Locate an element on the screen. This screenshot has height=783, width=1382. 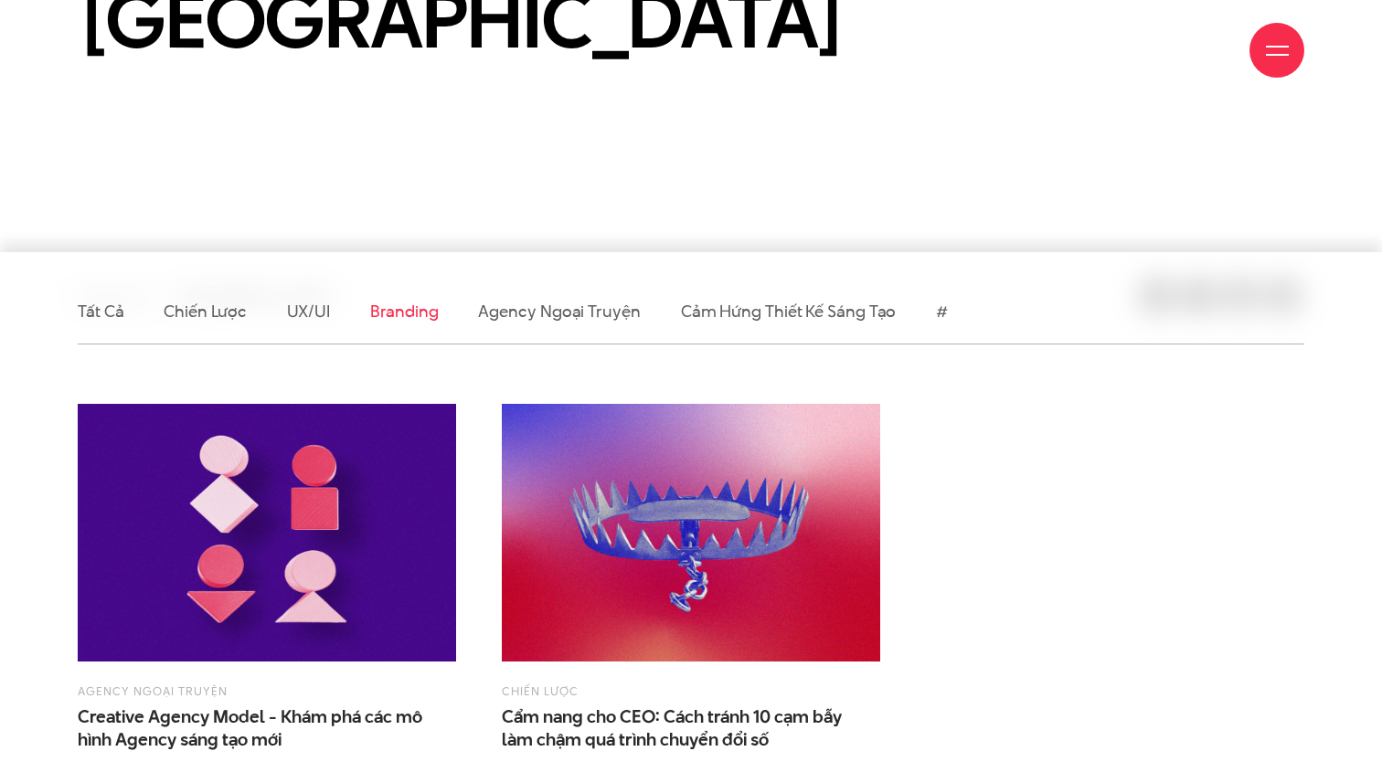
span: làm chậm quá trình chuyển đổi số is located at coordinates (635, 740).